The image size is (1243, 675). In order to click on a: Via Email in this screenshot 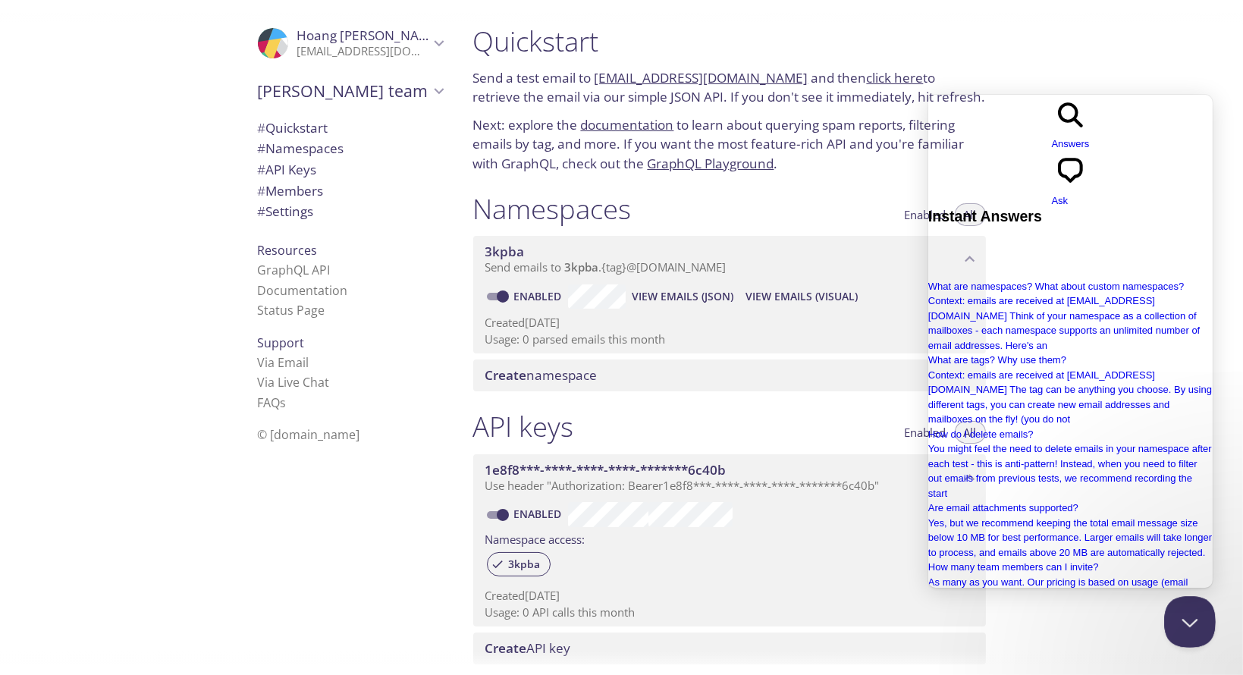, I will do `click(284, 362)`.